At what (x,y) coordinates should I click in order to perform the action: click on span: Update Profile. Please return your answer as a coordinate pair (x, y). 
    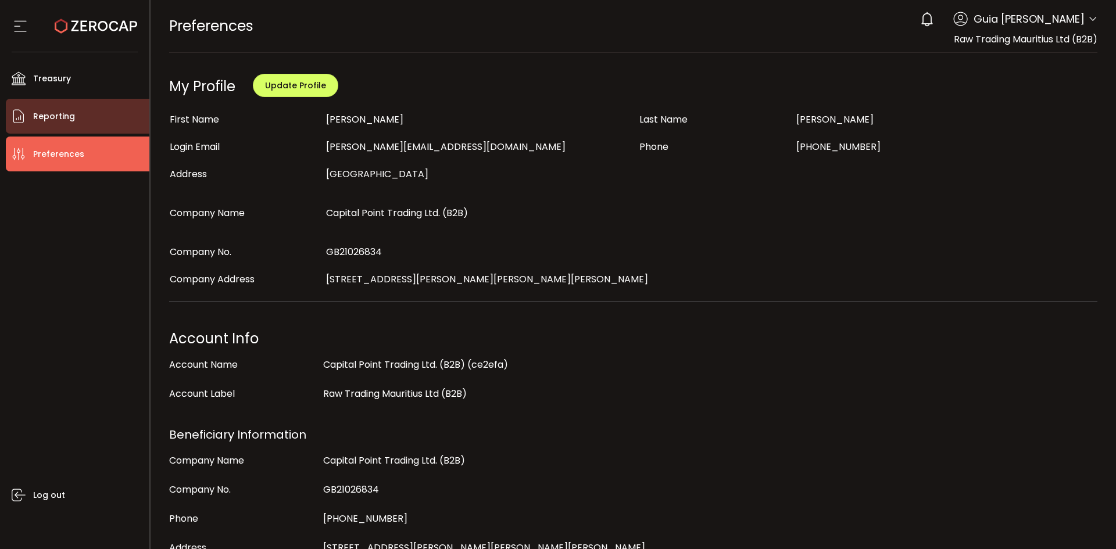
    Looking at the image, I should click on (295, 85).